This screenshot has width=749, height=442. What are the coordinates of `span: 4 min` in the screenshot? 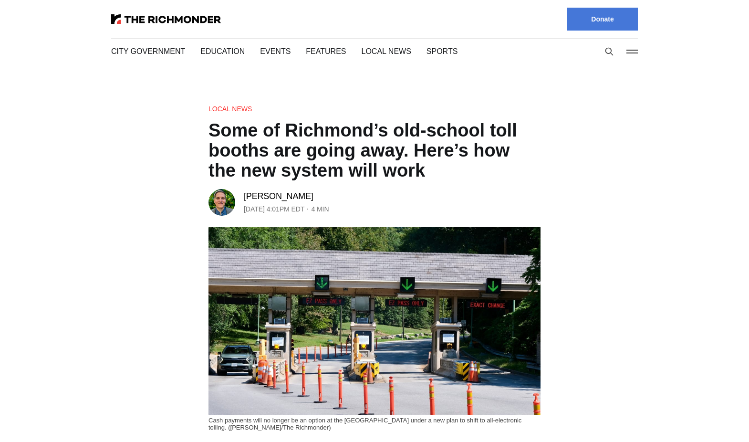 It's located at (322, 209).